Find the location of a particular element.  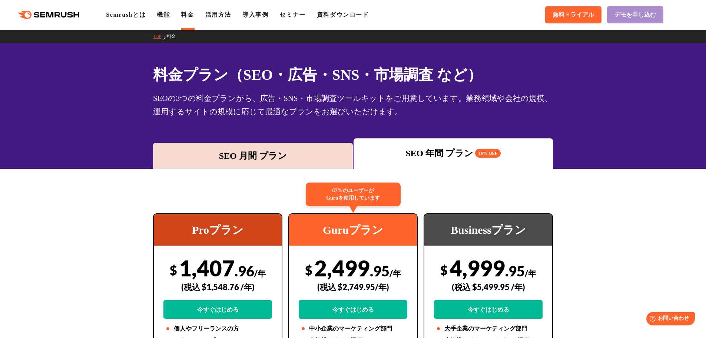

div: 1,407 is located at coordinates (218, 287).